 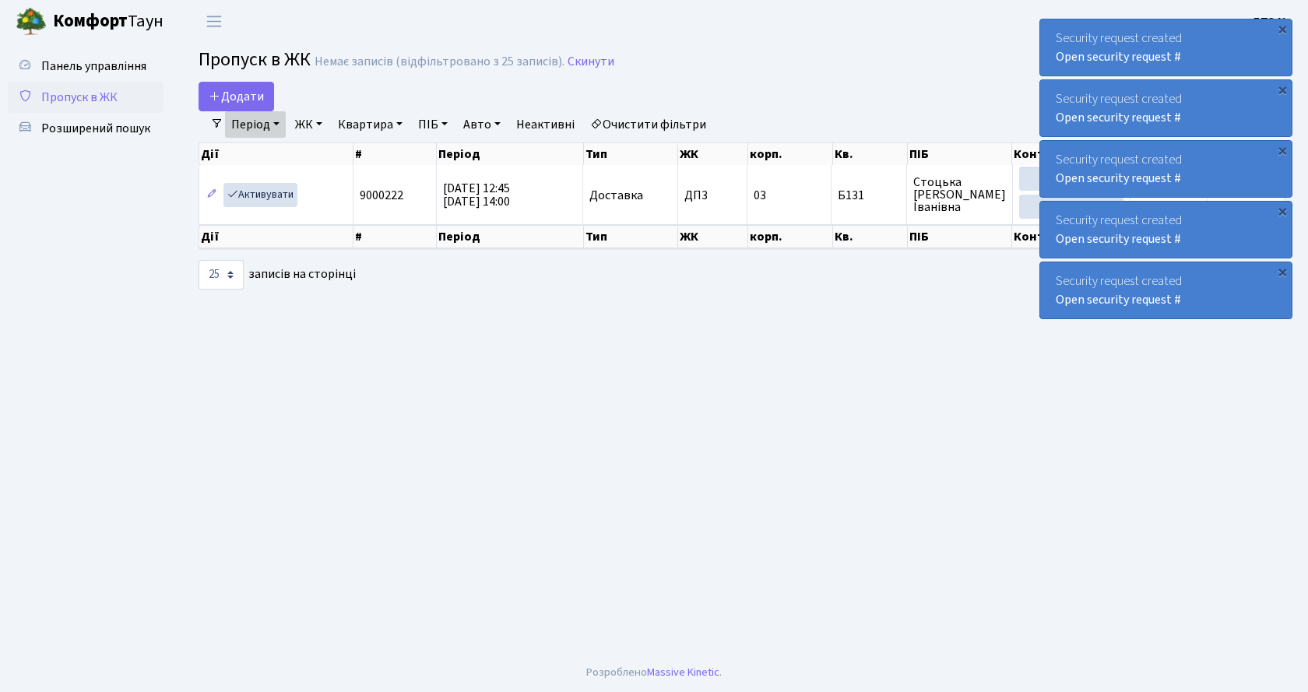 I want to click on span: Доставка, so click(x=616, y=195).